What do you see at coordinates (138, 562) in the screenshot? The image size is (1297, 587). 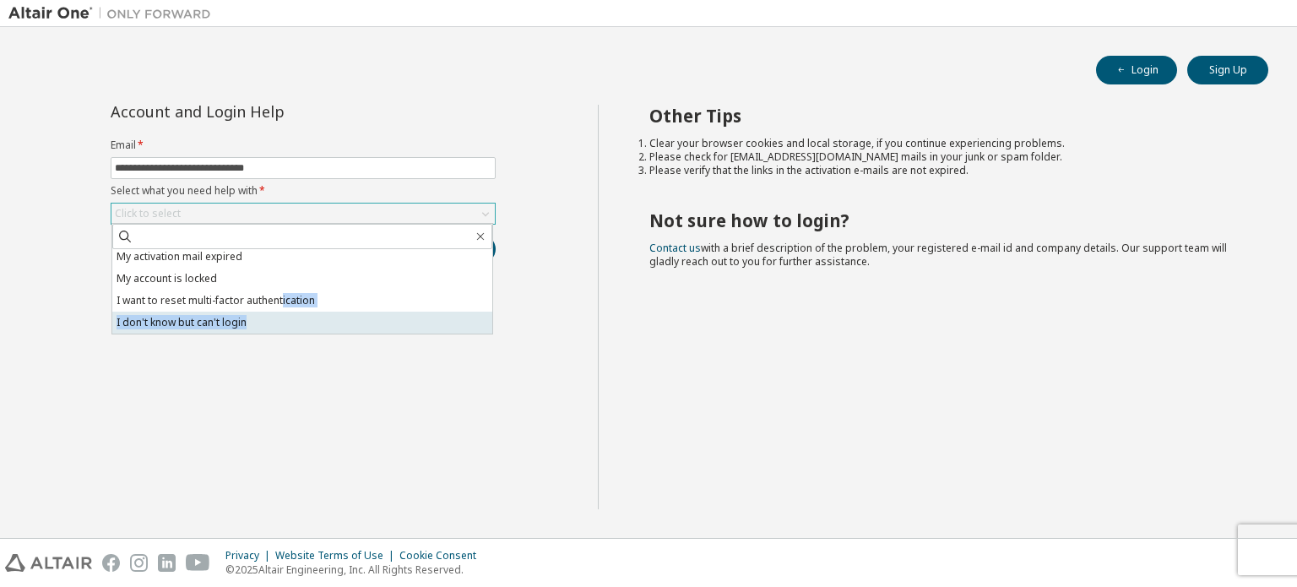 I see `img: instagram.svg` at bounding box center [138, 562].